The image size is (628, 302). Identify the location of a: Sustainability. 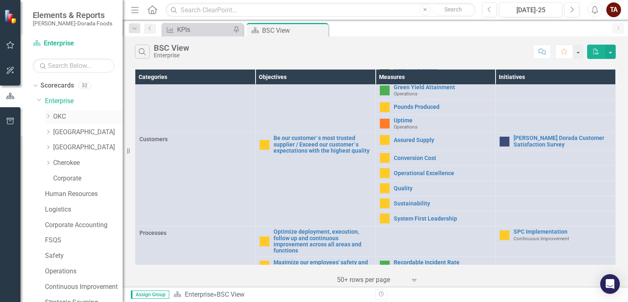
(442, 203).